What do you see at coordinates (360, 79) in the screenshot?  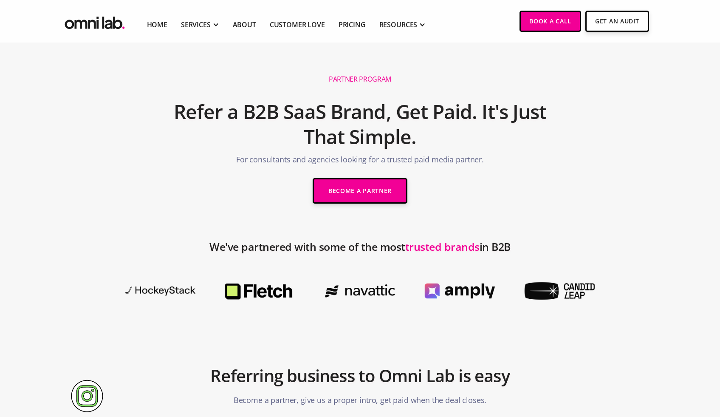 I see `h1: Partner Program` at bounding box center [360, 79].